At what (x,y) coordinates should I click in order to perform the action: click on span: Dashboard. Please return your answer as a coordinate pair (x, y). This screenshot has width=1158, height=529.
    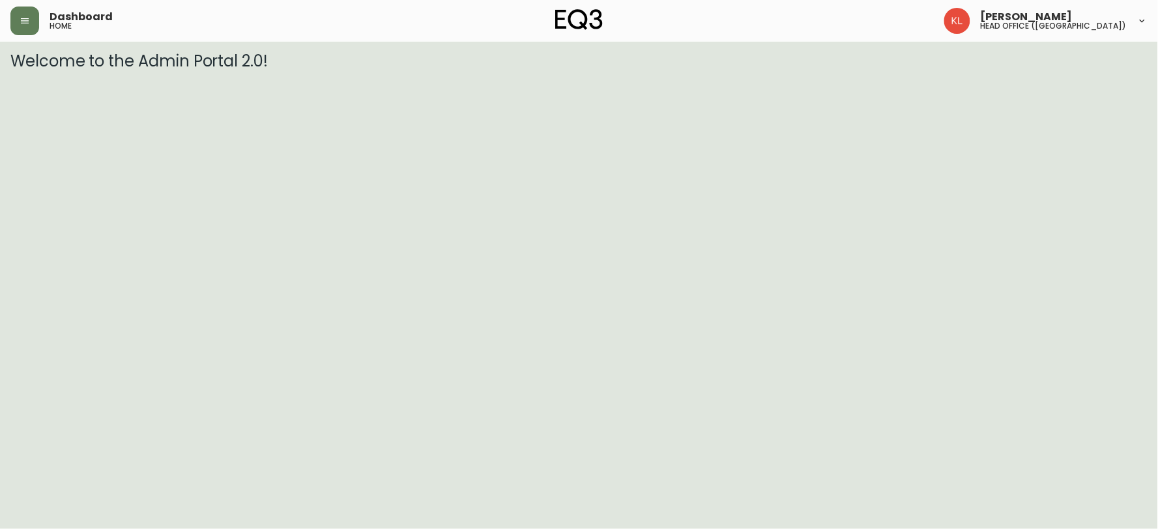
    Looking at the image, I should click on (81, 17).